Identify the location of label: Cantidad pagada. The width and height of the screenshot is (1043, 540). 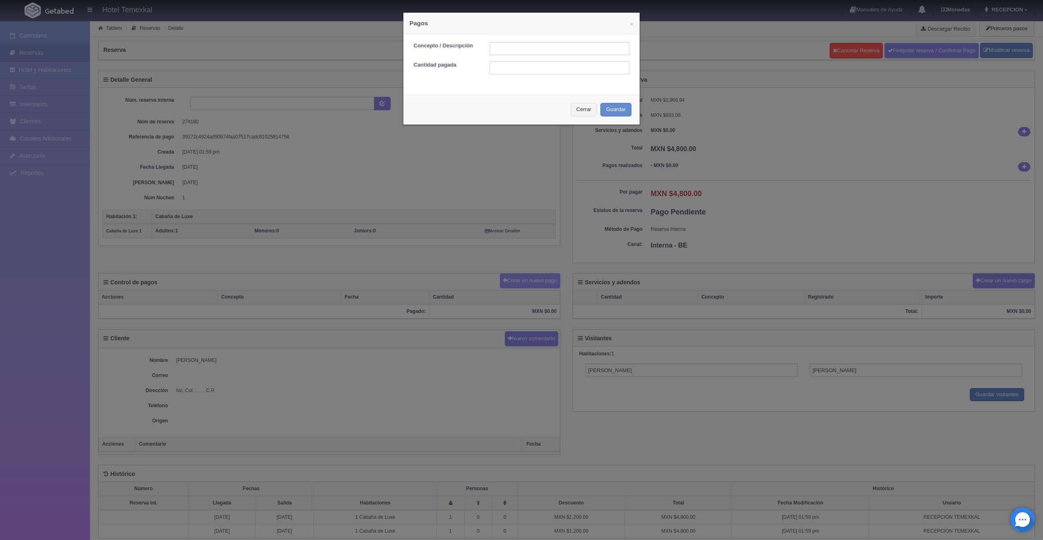
(445, 65).